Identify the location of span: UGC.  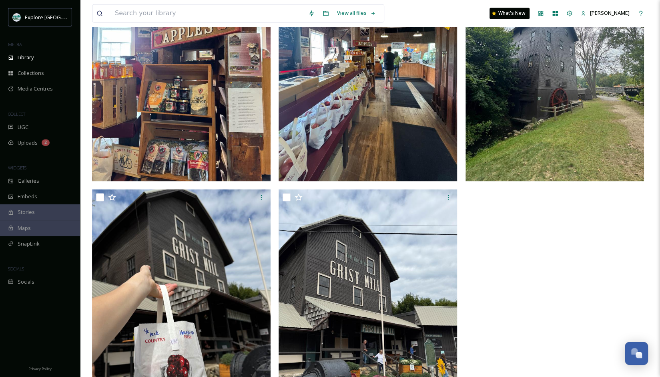
(23, 127).